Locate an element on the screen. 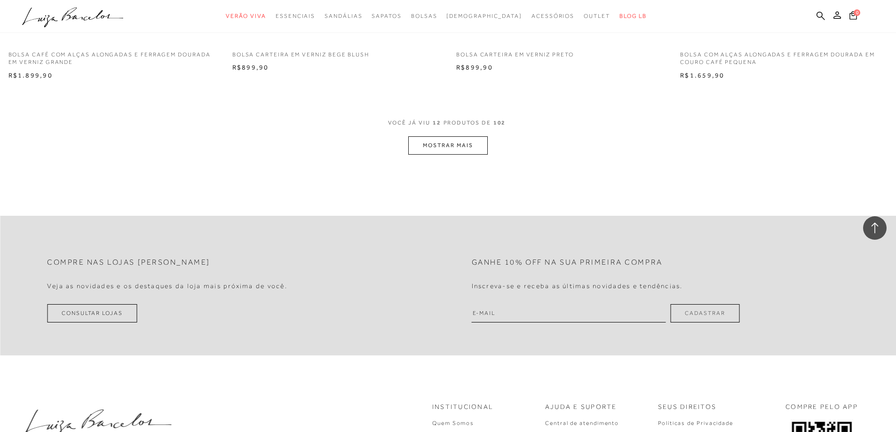 This screenshot has height=432, width=896. p: BOLSA CAFÉ COM ALÇAS ALONGADAS E FERRAGEM DOURADA EM VERNIZ GRANDE is located at coordinates (112, 56).